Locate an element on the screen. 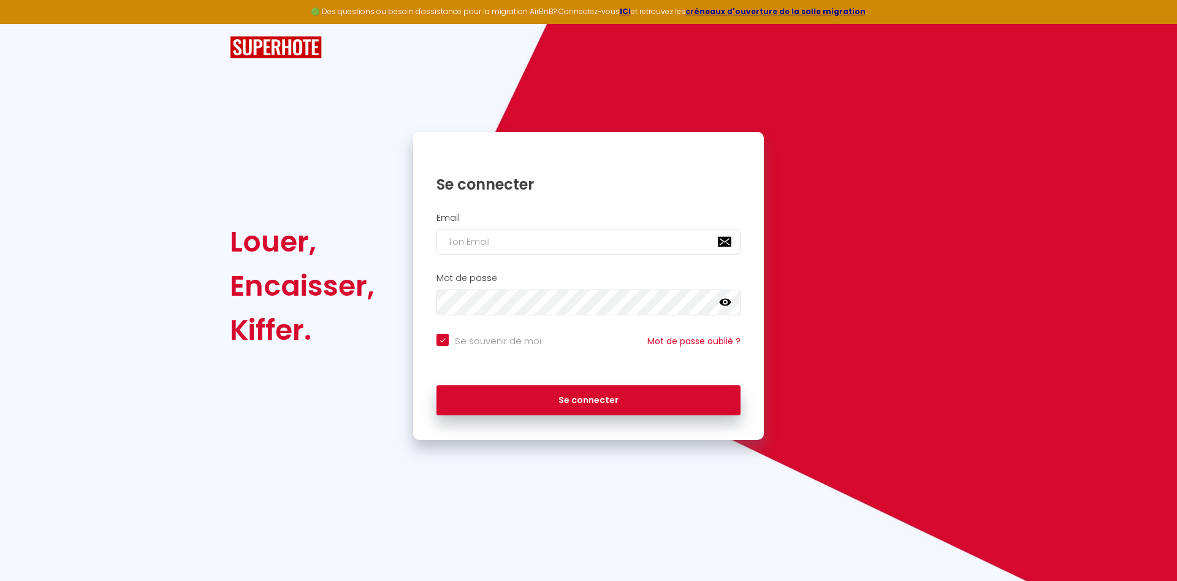  a: Mot de passe oublié ? is located at coordinates (694, 341).